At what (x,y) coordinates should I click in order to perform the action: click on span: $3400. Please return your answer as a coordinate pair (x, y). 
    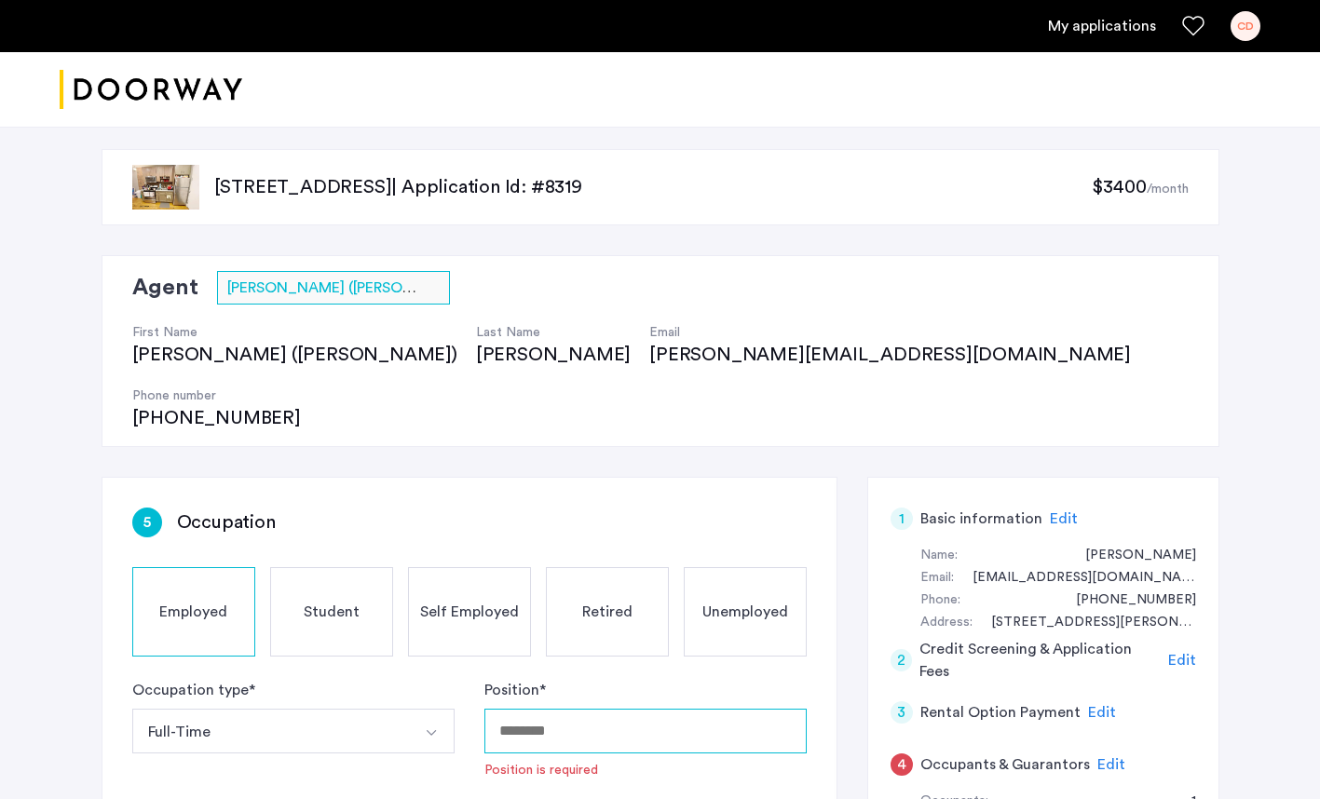
    Looking at the image, I should click on (1119, 187).